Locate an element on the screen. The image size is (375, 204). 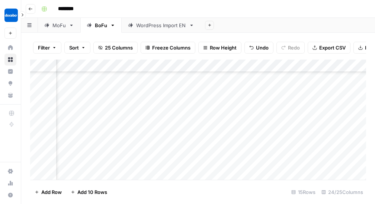
span: Export CSV is located at coordinates (332, 48).